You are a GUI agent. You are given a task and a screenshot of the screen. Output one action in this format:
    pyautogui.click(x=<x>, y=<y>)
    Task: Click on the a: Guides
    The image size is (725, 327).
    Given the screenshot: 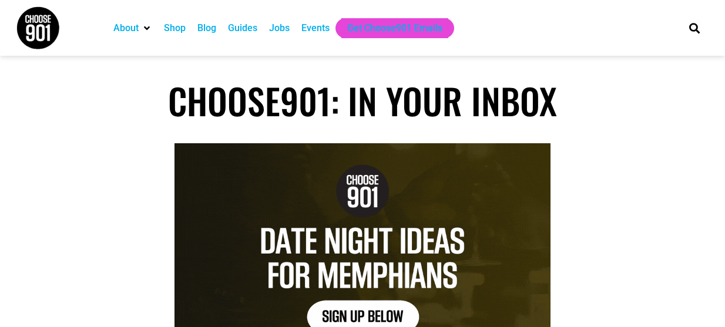 What is the action you would take?
    pyautogui.click(x=243, y=28)
    